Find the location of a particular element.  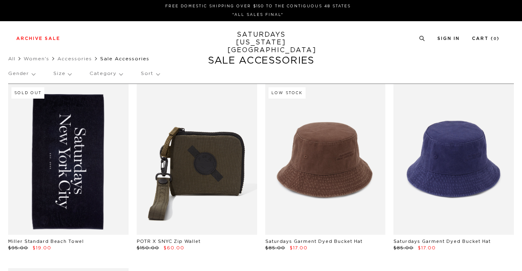

a: All is located at coordinates (12, 59).